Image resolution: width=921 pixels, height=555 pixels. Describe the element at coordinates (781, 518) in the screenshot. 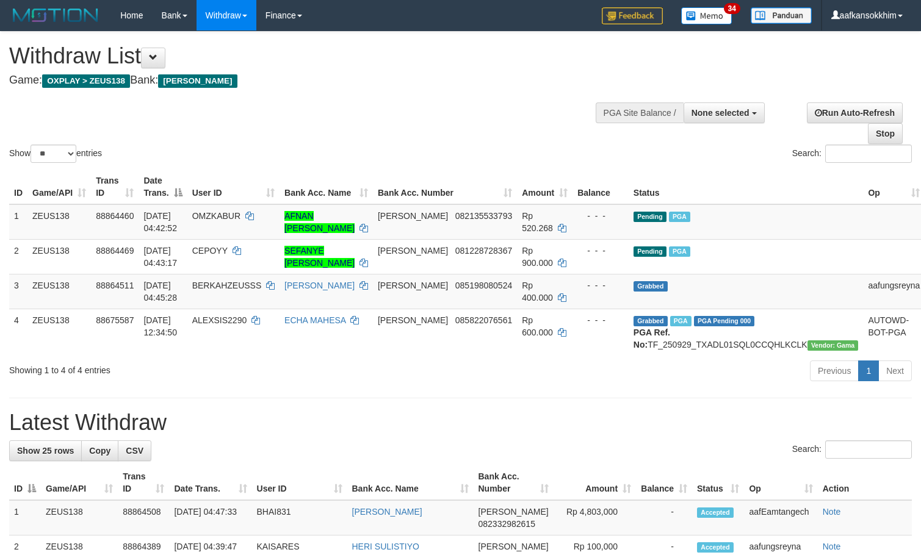

I see `td: aafEamtangech` at that location.